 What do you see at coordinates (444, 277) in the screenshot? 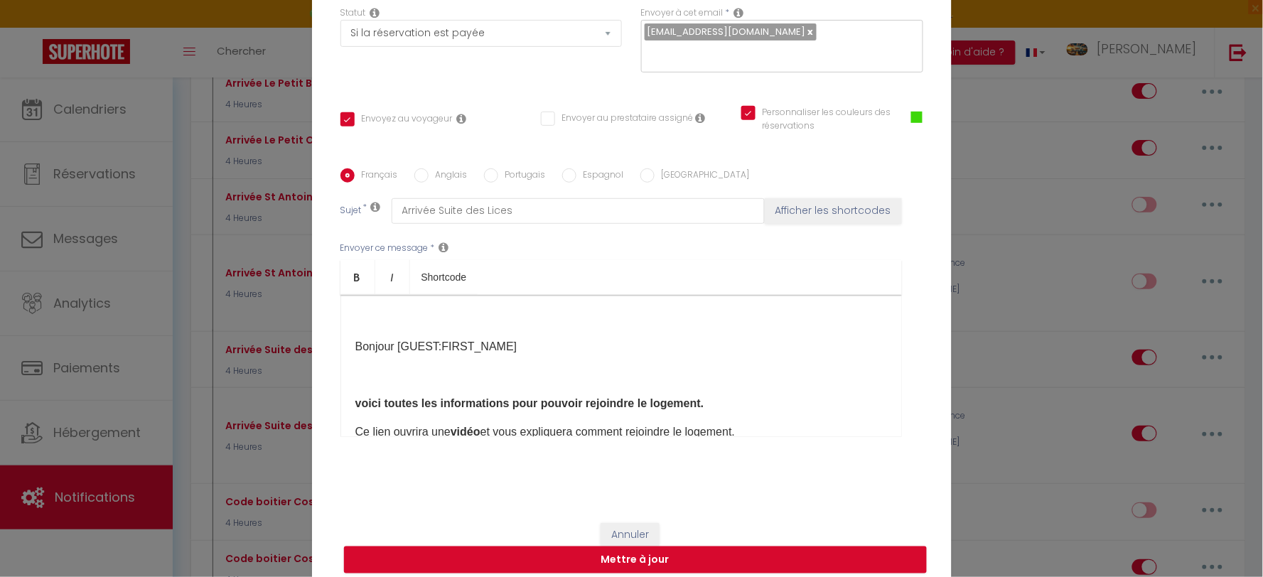
I see `a: Shortcode` at bounding box center [444, 277].